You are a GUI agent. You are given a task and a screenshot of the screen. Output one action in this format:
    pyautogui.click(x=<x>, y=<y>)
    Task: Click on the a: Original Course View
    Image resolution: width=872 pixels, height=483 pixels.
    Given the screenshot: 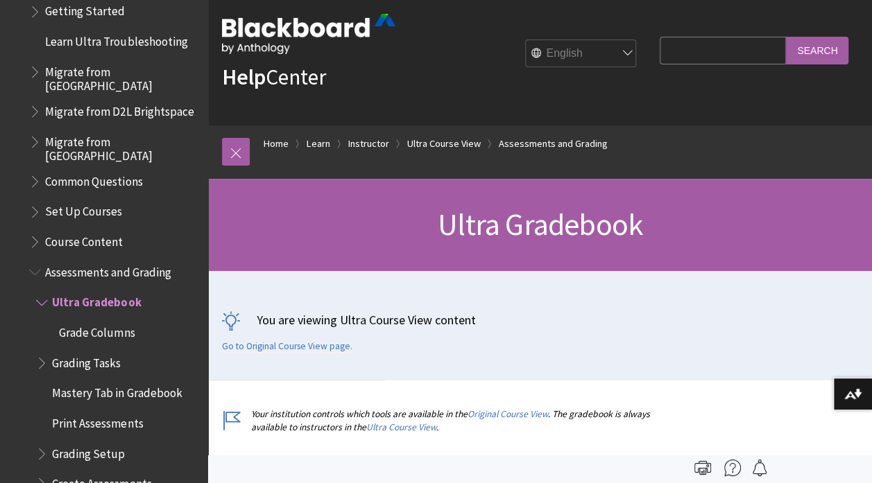 What is the action you would take?
    pyautogui.click(x=508, y=414)
    